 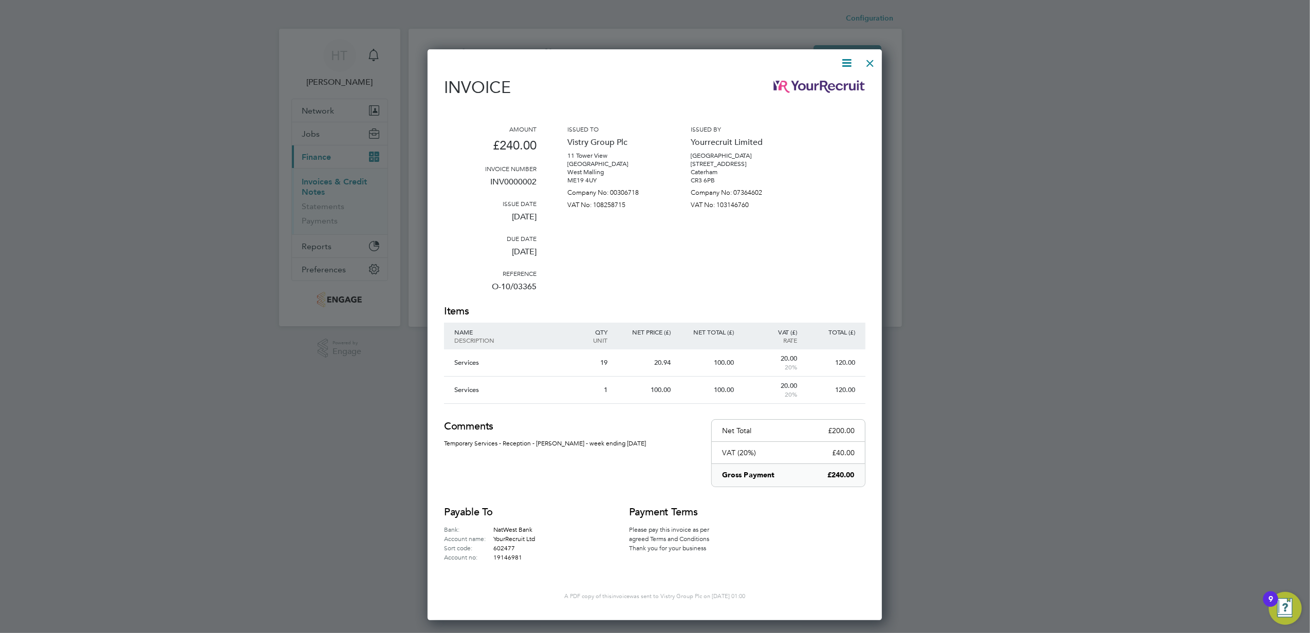 What do you see at coordinates (737, 191) in the screenshot?
I see `p: Company No: 07364602` at bounding box center [737, 191].